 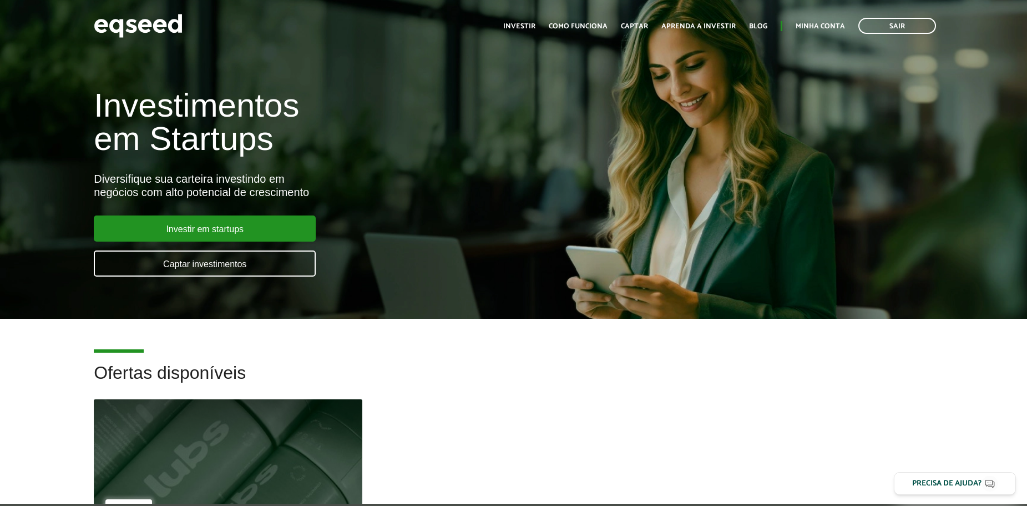 What do you see at coordinates (578, 26) in the screenshot?
I see `a: Como funciona` at bounding box center [578, 26].